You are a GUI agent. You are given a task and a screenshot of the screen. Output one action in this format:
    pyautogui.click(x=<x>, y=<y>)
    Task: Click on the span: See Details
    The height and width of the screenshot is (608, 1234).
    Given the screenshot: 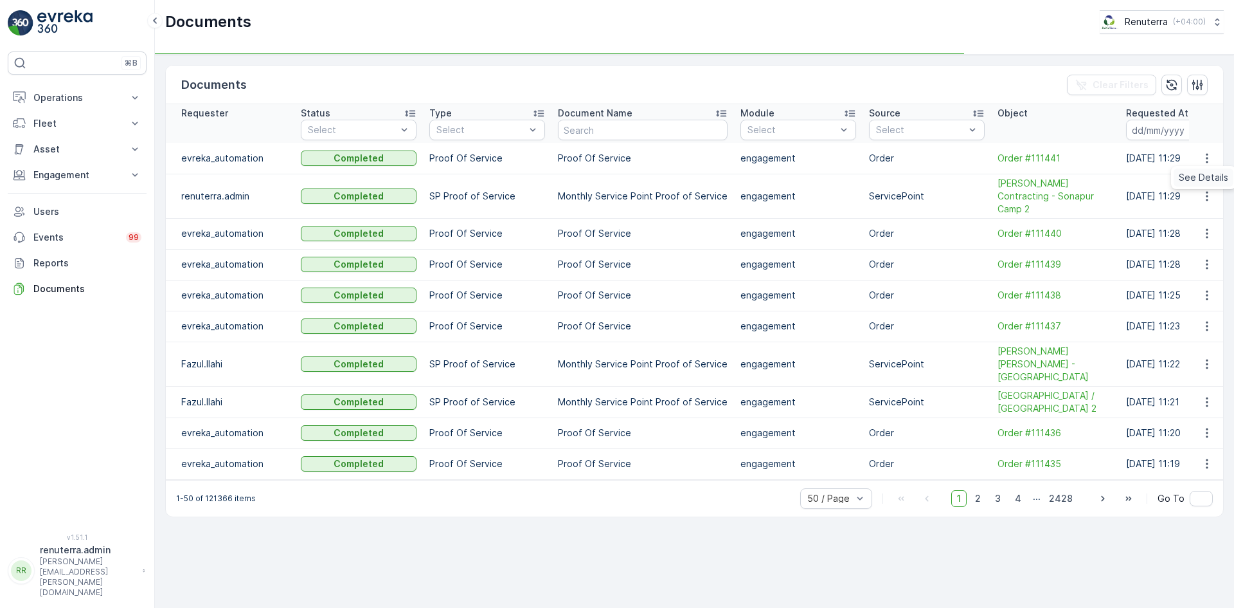 What is the action you would take?
    pyautogui.click(x=1204, y=177)
    